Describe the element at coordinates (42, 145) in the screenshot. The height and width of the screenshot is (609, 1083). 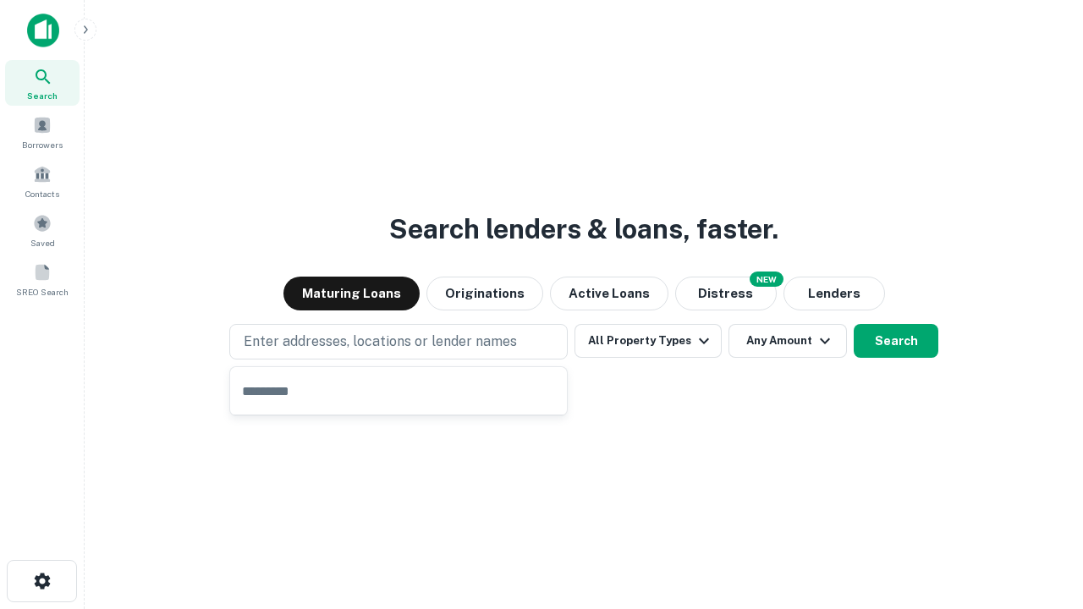
I see `span: Borrowers` at that location.